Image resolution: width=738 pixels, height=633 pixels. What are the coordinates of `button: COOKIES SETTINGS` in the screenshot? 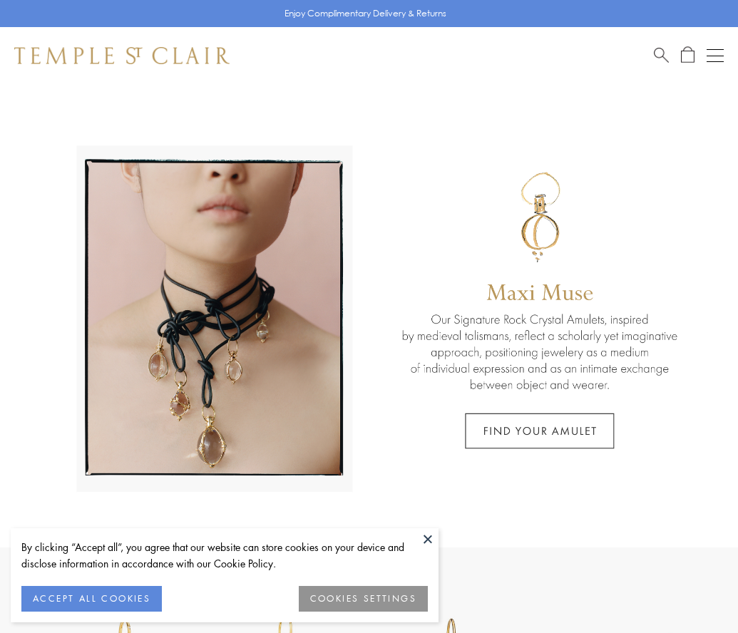 It's located at (363, 599).